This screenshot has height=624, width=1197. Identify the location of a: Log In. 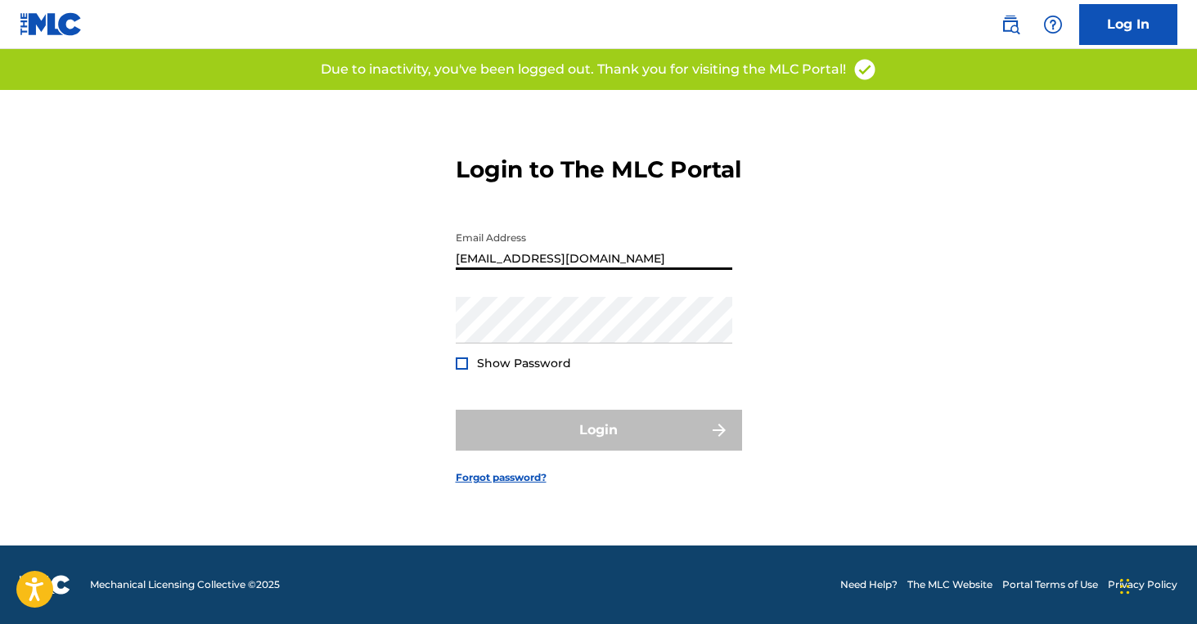
(1128, 25).